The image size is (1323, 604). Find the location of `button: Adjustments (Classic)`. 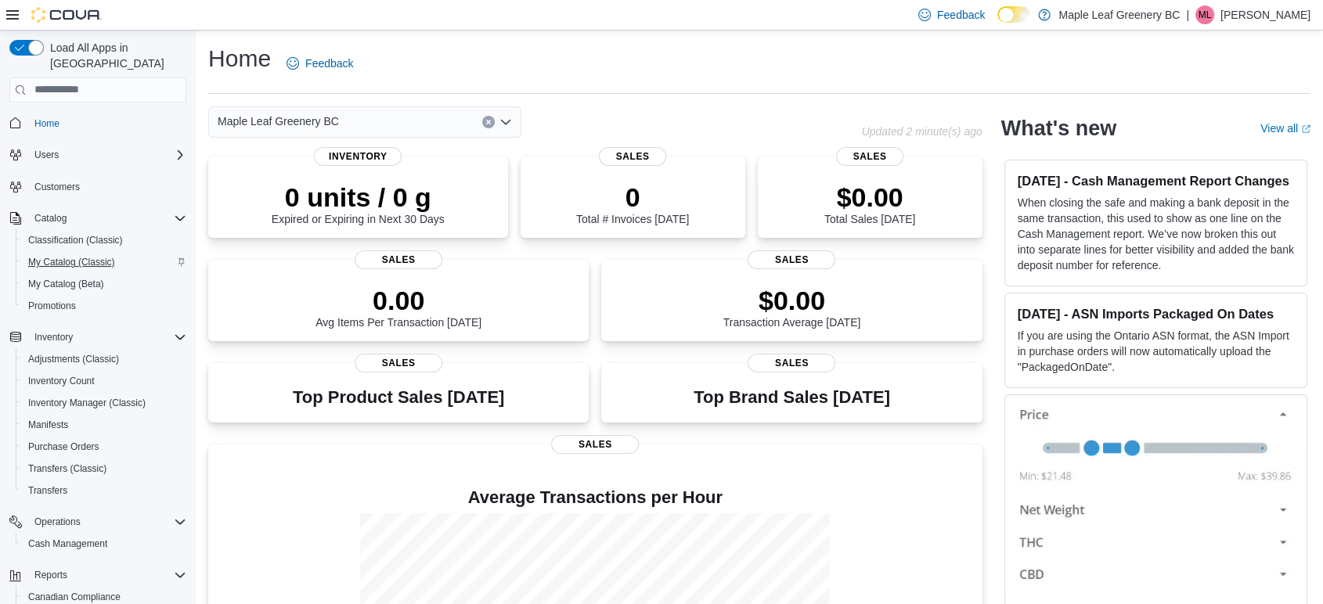

button: Adjustments (Classic) is located at coordinates (104, 359).